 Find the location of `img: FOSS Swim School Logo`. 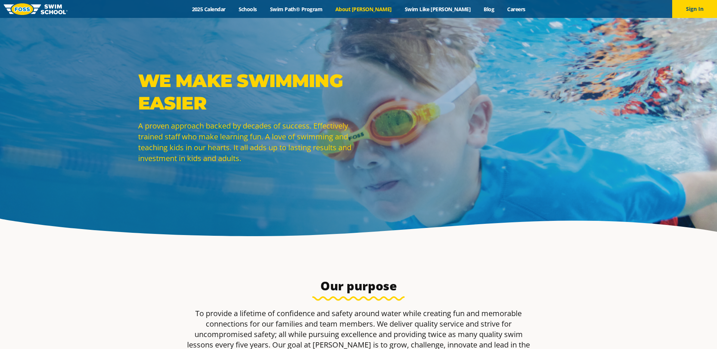

img: FOSS Swim School Logo is located at coordinates (35, 9).